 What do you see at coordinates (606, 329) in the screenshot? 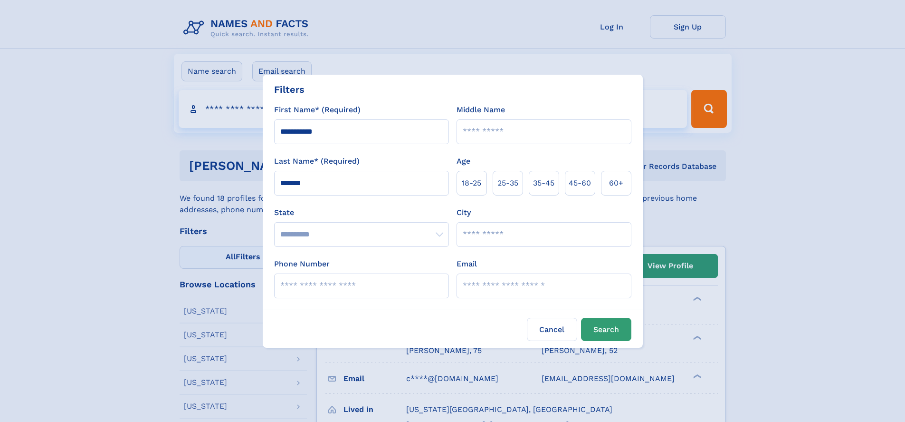
I see `button: Search` at bounding box center [606, 329].